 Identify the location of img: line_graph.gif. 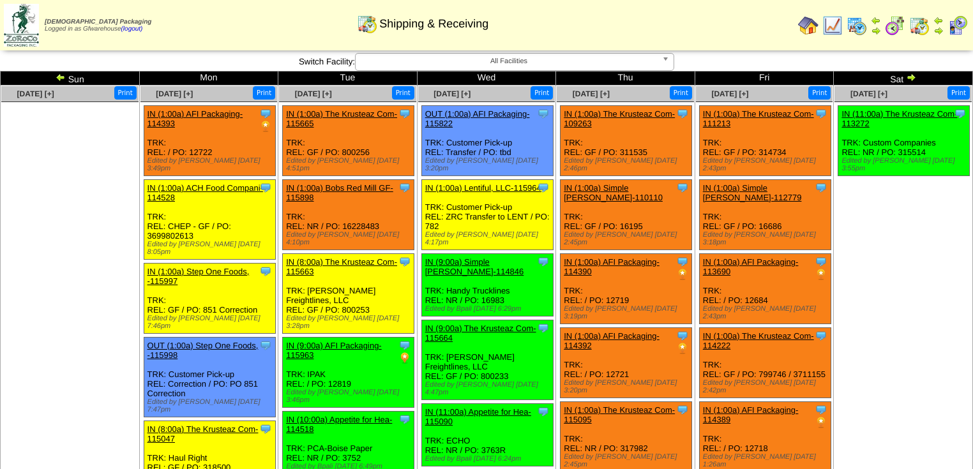
(833, 26).